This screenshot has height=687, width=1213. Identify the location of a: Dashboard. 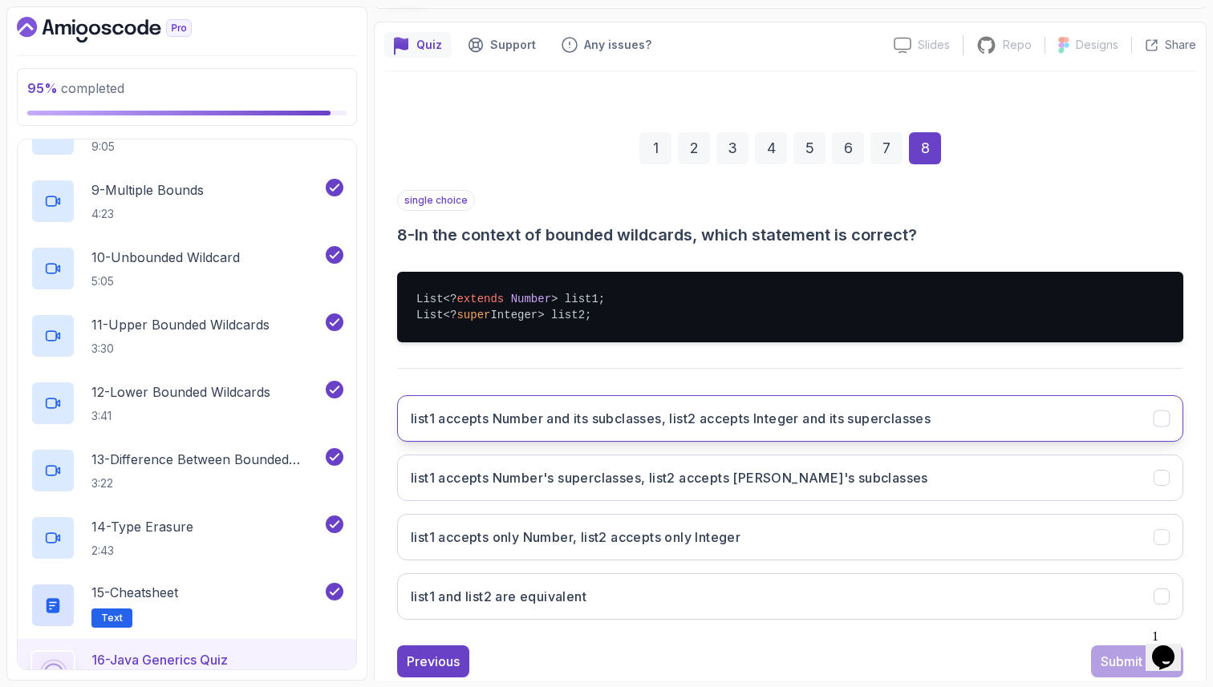
(123, 30).